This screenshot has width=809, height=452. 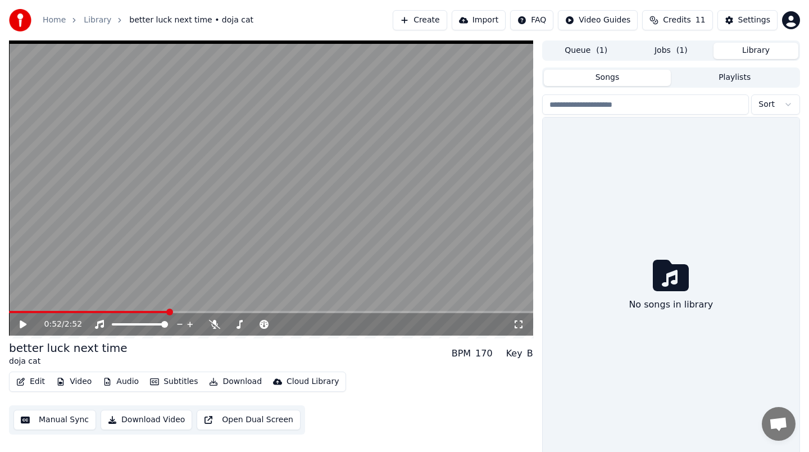 What do you see at coordinates (484, 354) in the screenshot?
I see `div: 170` at bounding box center [484, 354].